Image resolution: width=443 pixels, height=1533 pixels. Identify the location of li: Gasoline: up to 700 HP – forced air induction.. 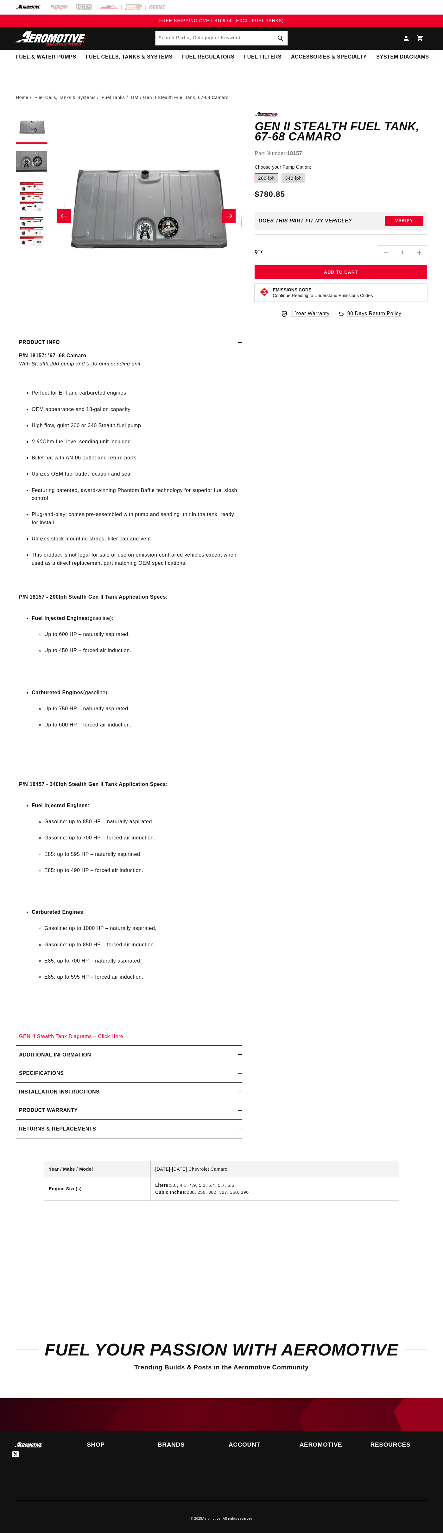
(141, 838).